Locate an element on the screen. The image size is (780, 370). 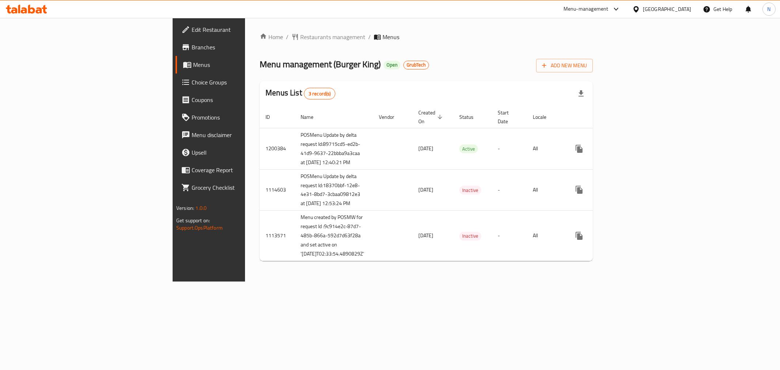
span: Active is located at coordinates (469, 149).